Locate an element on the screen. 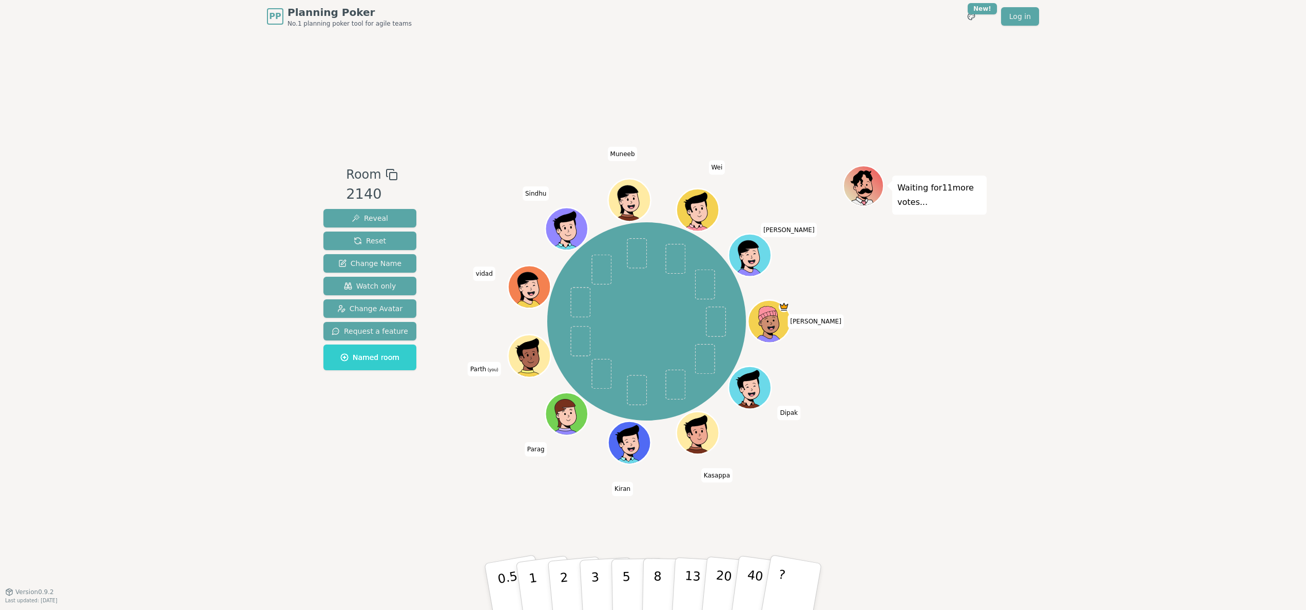 Image resolution: width=1306 pixels, height=610 pixels. span: Change Name is located at coordinates (370, 263).